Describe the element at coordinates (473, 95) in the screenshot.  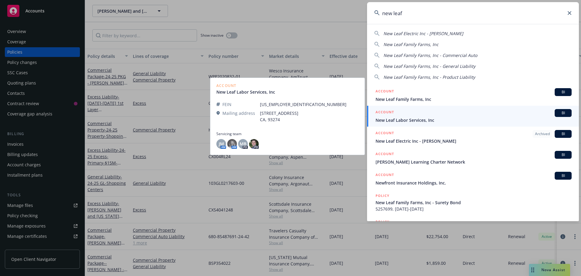
I see `a: ACCOUNTBINew Leaf Family Farms, Inc` at that location.